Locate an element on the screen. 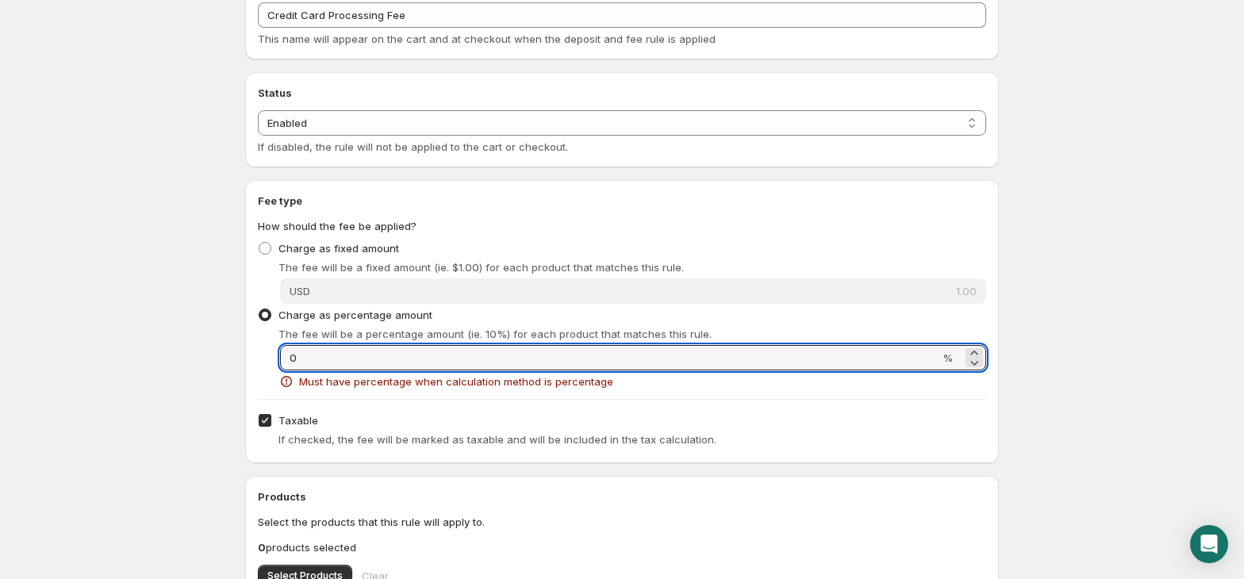  span: Taxable is located at coordinates (298, 420).